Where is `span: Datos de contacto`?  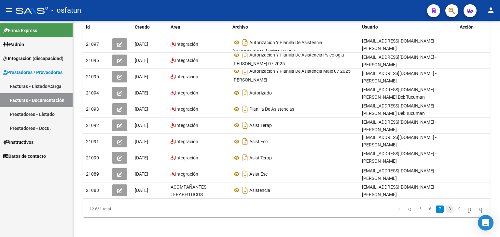 span: Datos de contacto is located at coordinates (24, 156).